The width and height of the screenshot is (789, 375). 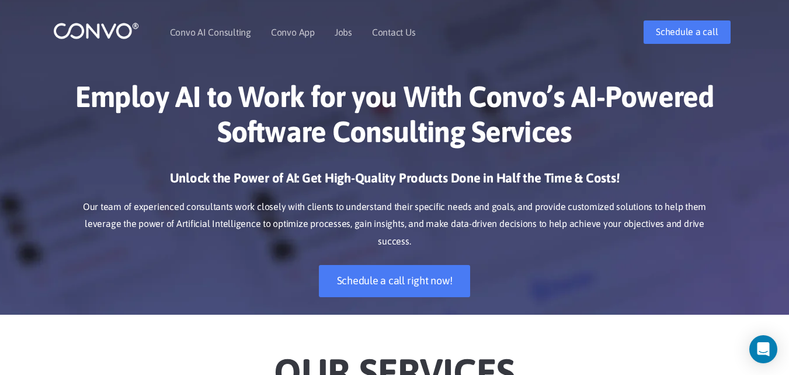 What do you see at coordinates (293, 32) in the screenshot?
I see `a: Convo App` at bounding box center [293, 32].